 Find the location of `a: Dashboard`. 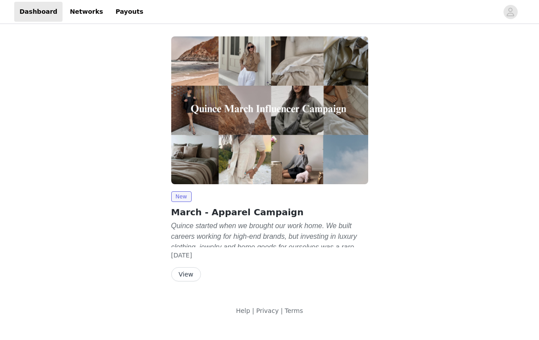

a: Dashboard is located at coordinates (38, 12).